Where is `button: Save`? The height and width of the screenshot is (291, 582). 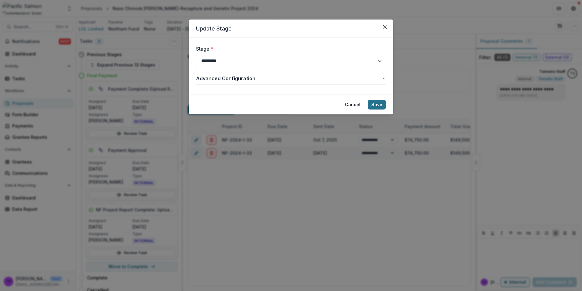 button: Save is located at coordinates (377, 104).